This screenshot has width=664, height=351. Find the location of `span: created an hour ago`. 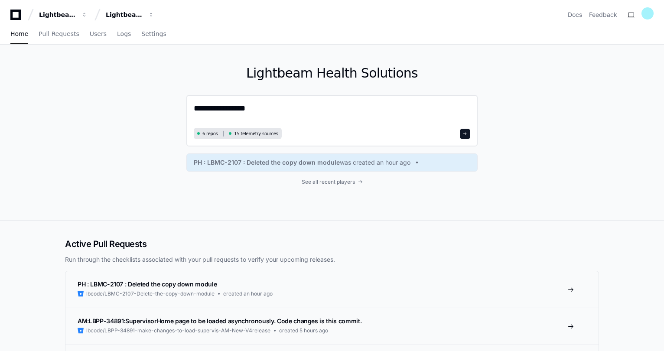

span: created an hour ago is located at coordinates (248, 294).